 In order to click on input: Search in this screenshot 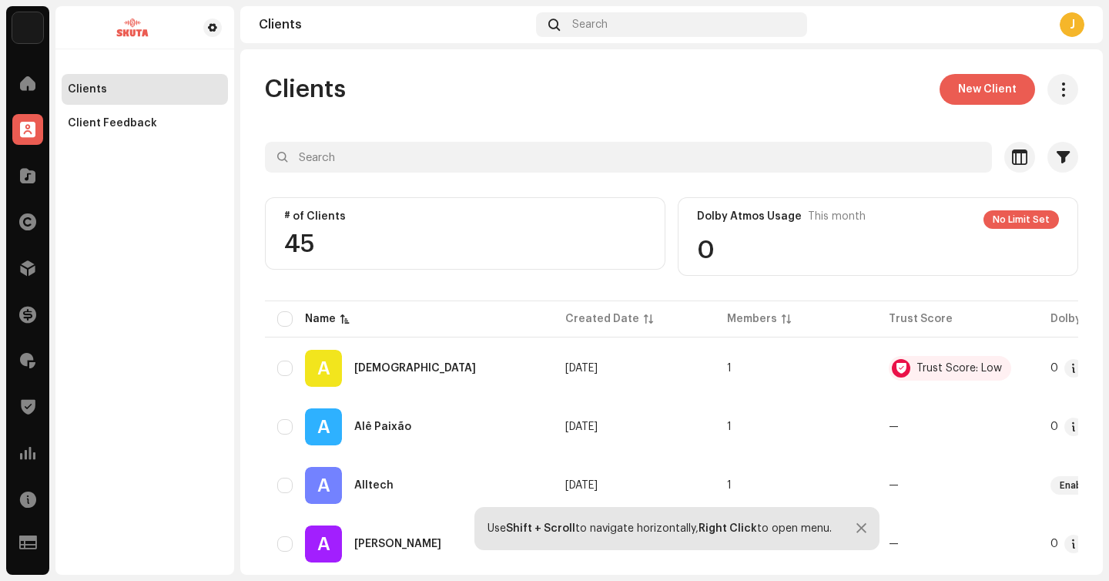, I will do `click(628, 157)`.